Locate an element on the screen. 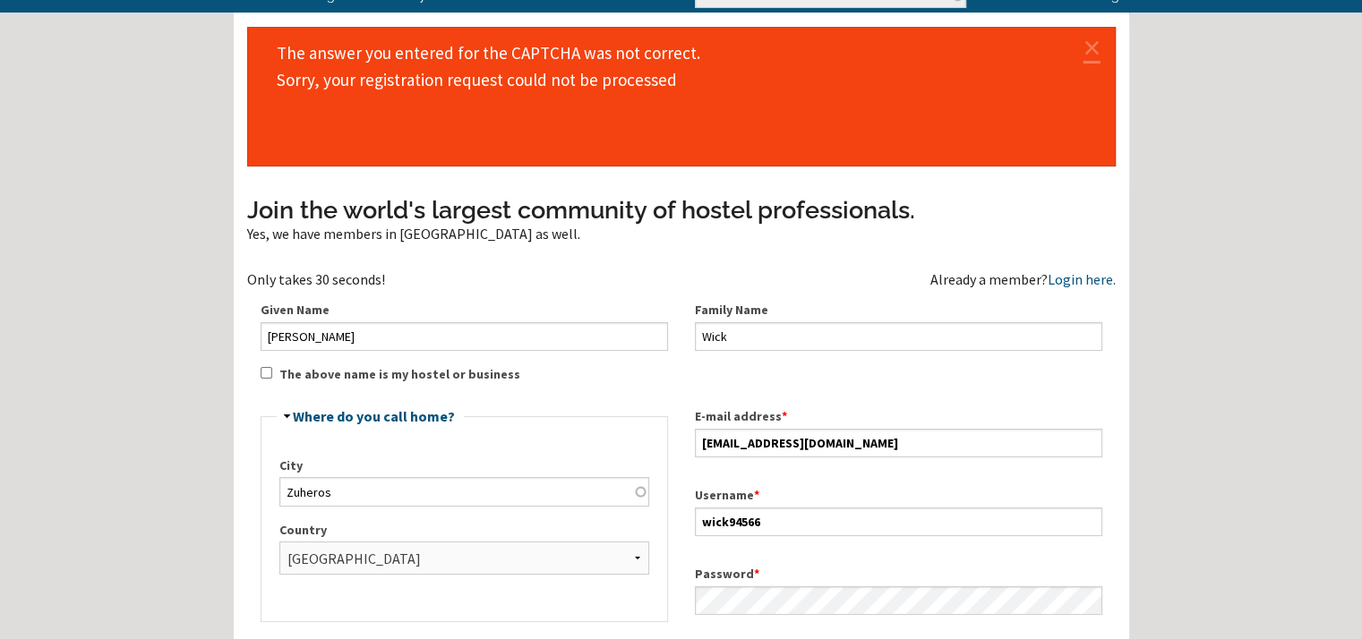 The image size is (1362, 639). label: Family Name is located at coordinates (898, 310).